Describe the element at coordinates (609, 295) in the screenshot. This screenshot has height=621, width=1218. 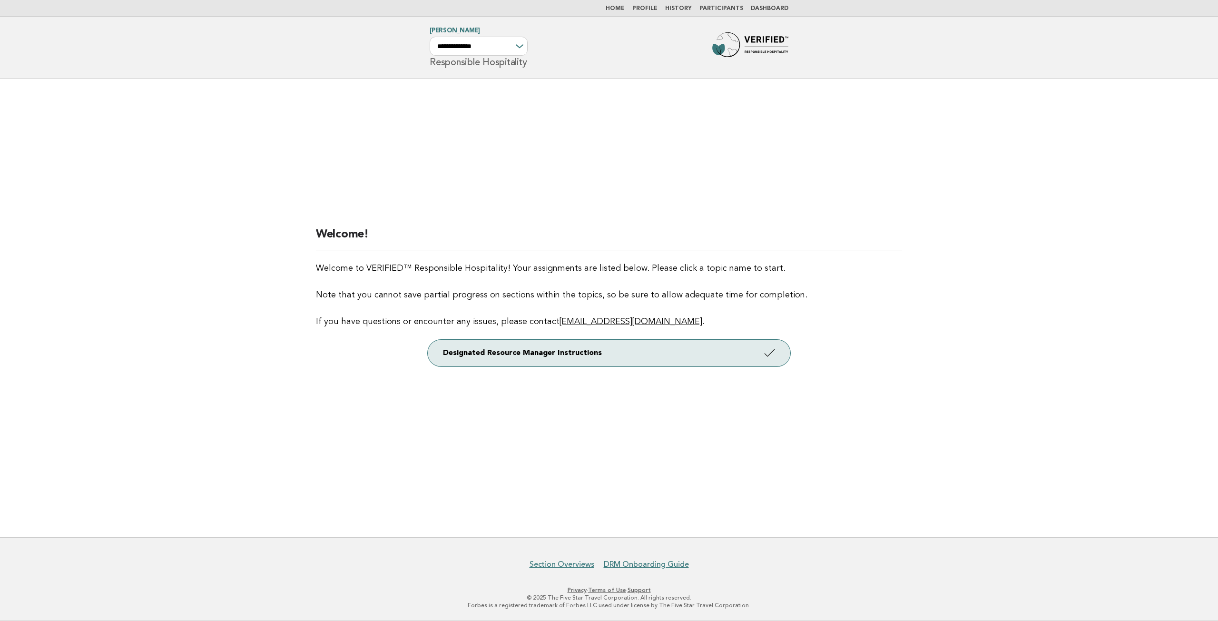
I see `p: Welcome to VERIFIED™ Responsible Hospitality! Your assignments are listed below. Please click a t...` at that location.